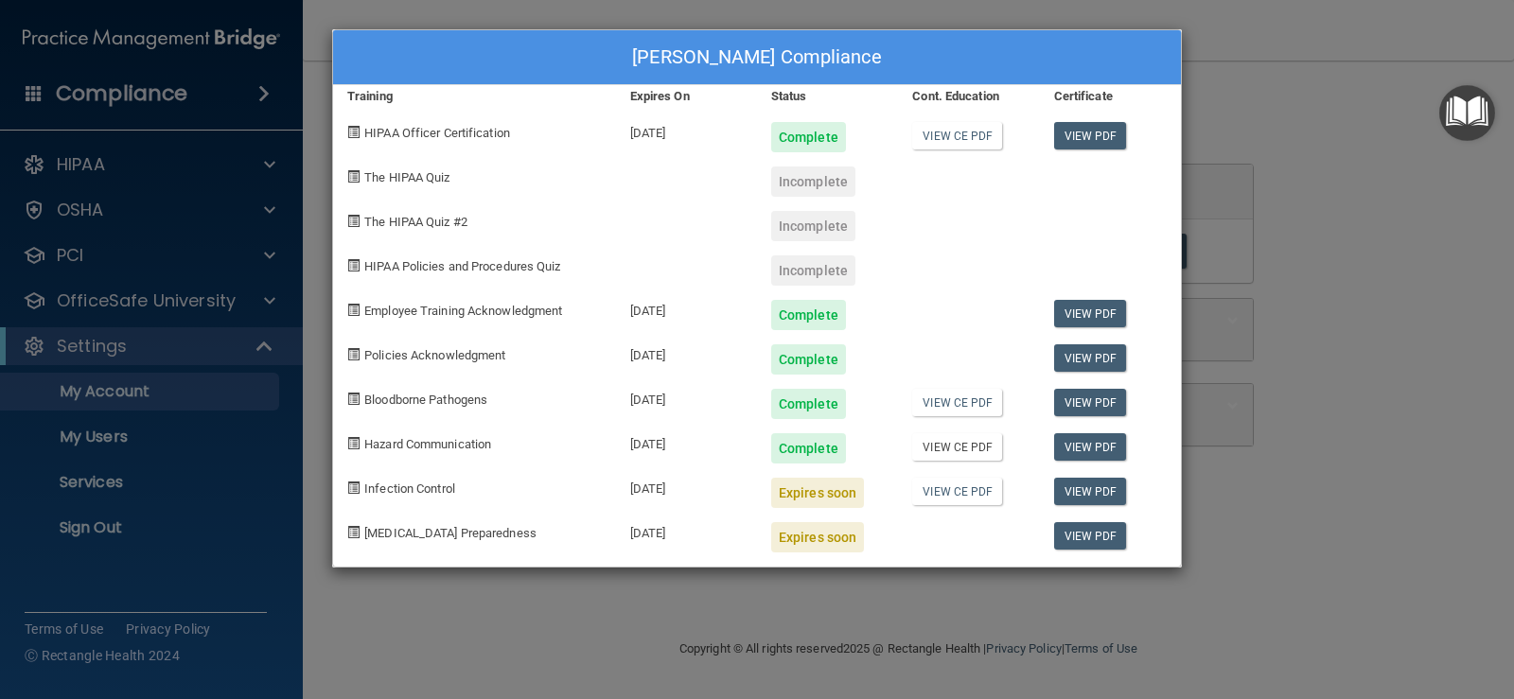  I want to click on span: HIPAA Policies and Procedures Quiz, so click(462, 266).